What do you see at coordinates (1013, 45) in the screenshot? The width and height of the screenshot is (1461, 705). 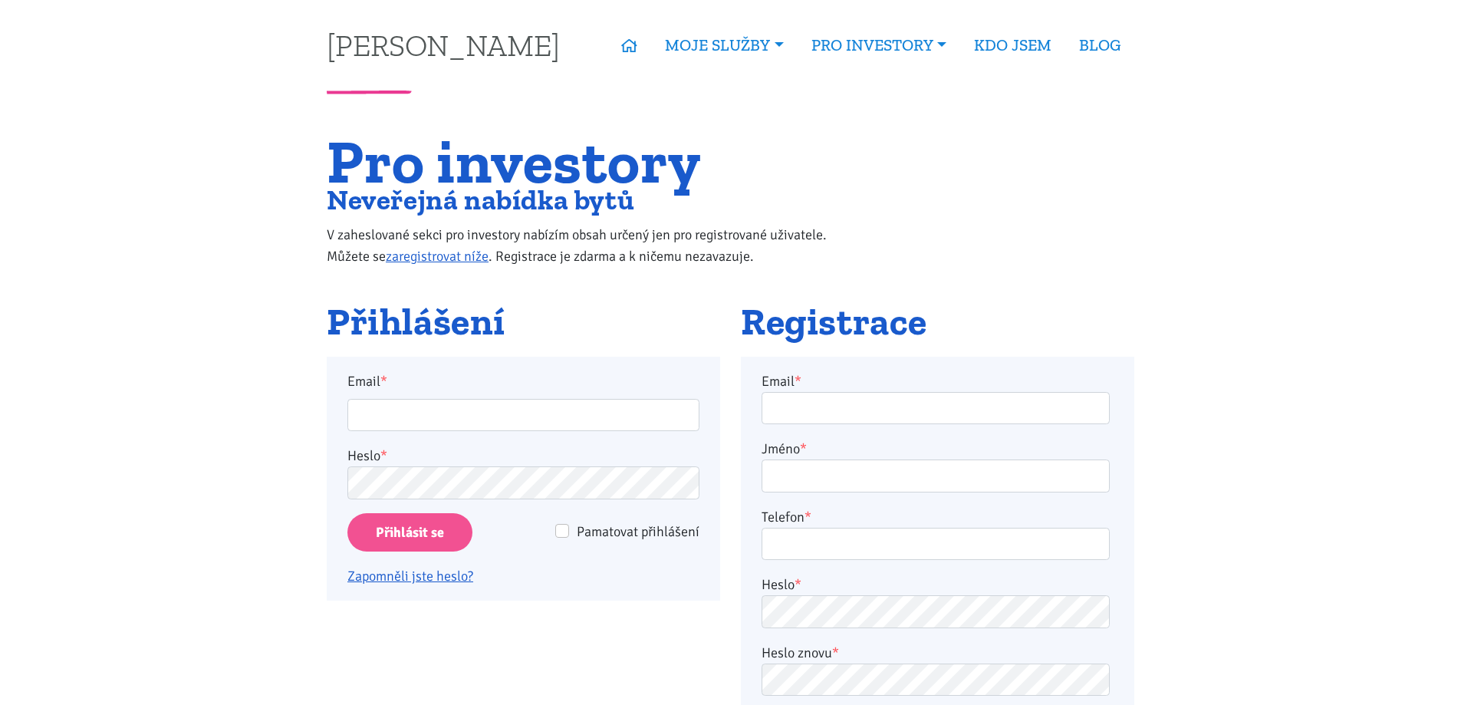 I see `a: KDO JSEM` at bounding box center [1013, 45].